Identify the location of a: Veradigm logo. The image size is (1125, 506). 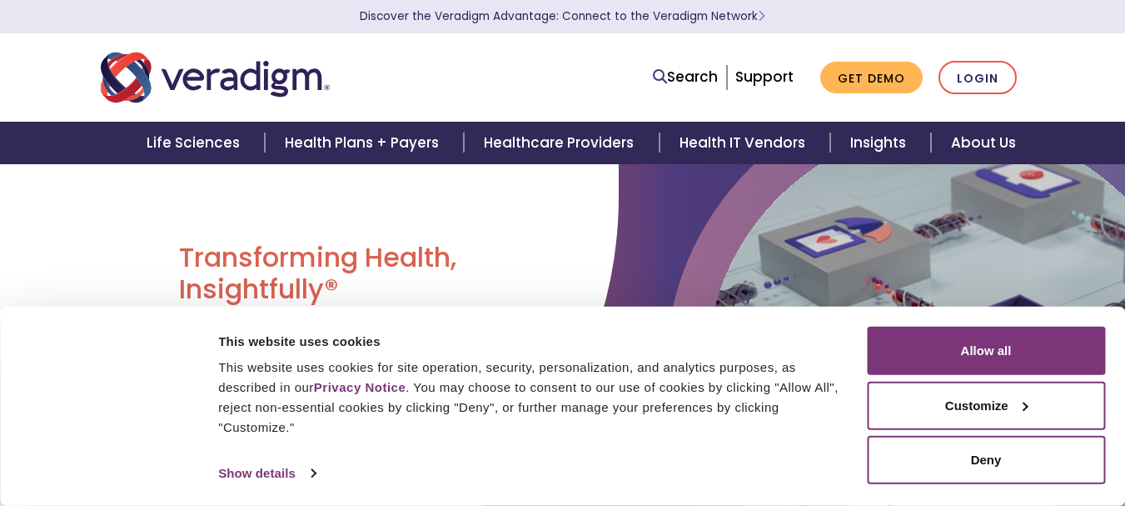
(215, 77).